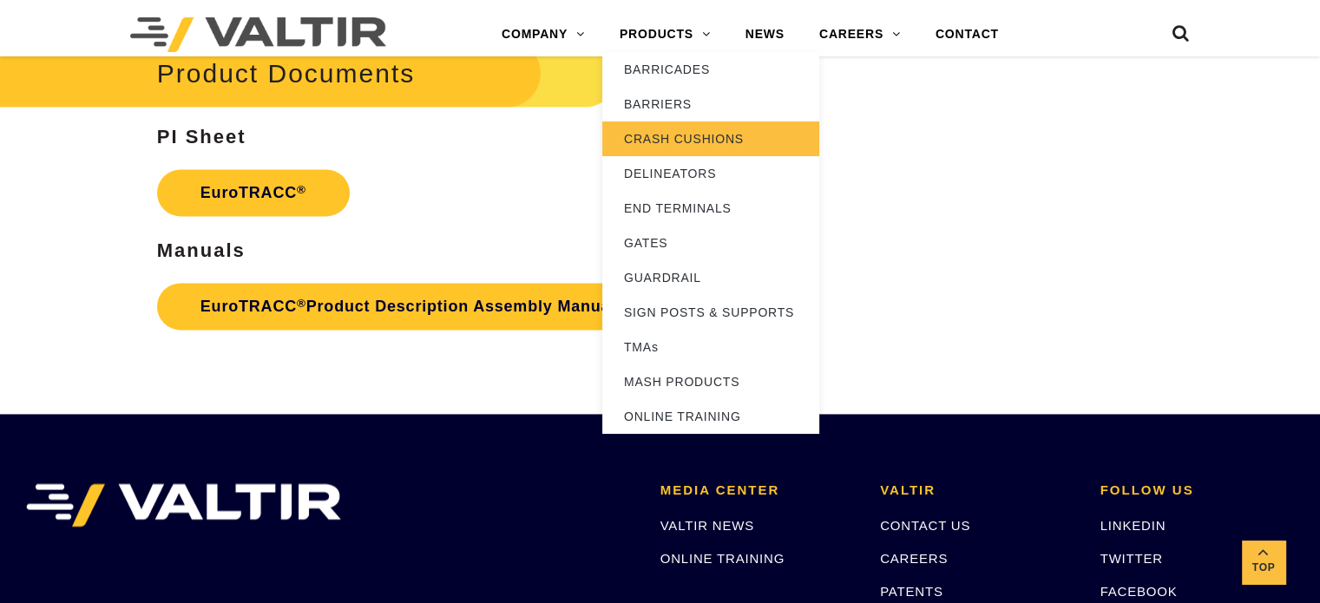 The height and width of the screenshot is (603, 1320). I want to click on a: BARRIERS, so click(711, 104).